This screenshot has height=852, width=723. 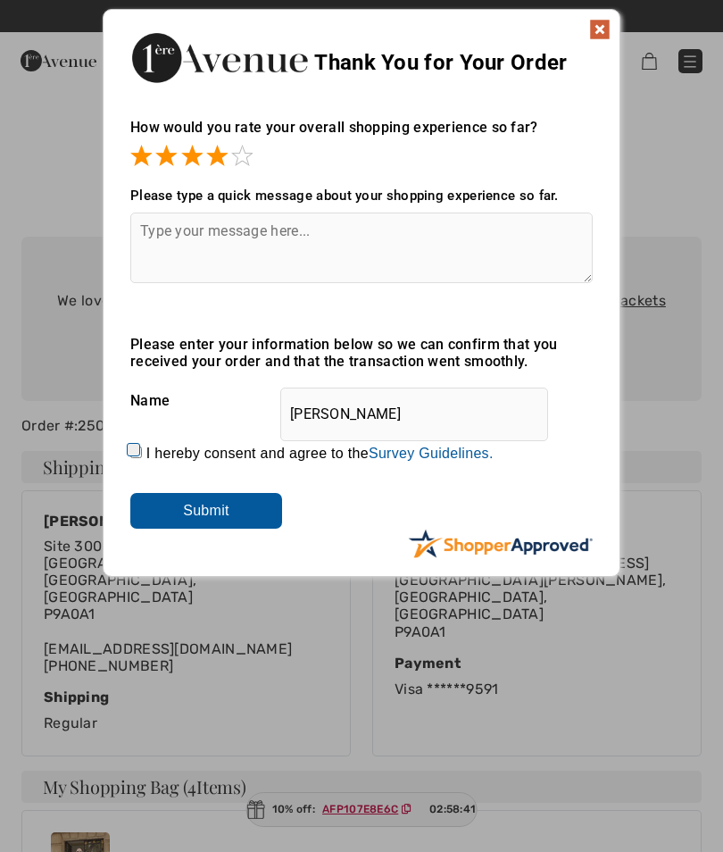 What do you see at coordinates (220, 57) in the screenshot?
I see `img: Thank You for Your Order` at bounding box center [220, 57].